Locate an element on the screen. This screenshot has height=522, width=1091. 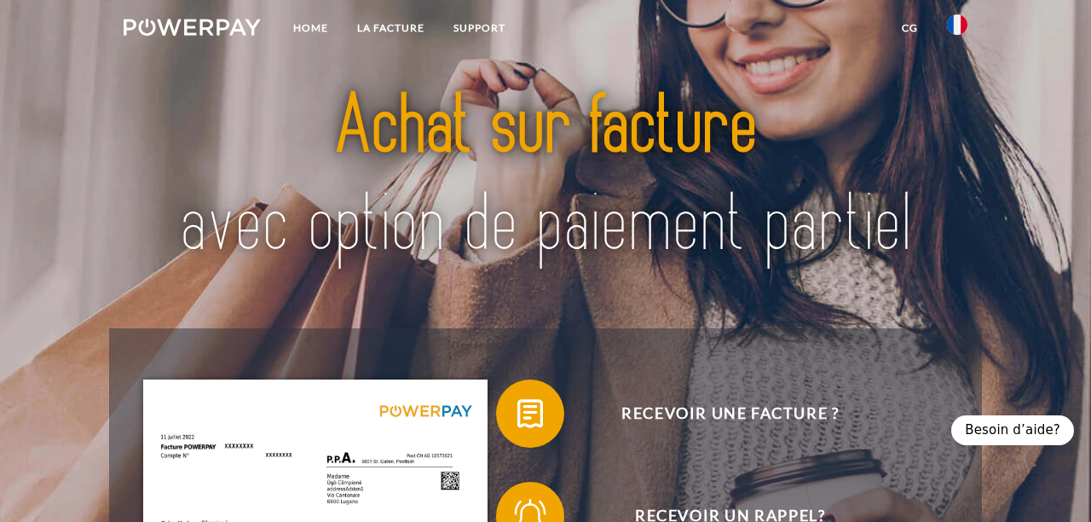
img: fr is located at coordinates (957, 25).